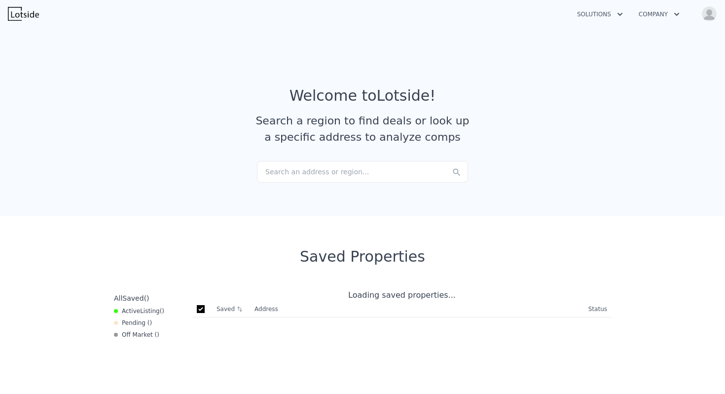  I want to click on th: Status, so click(598, 309).